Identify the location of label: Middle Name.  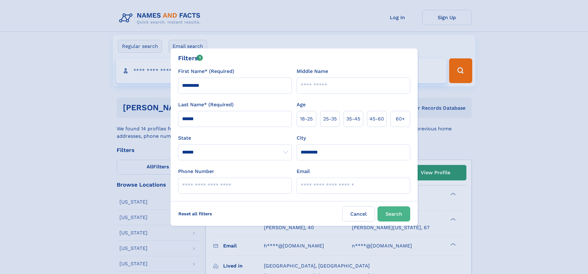
(313, 71).